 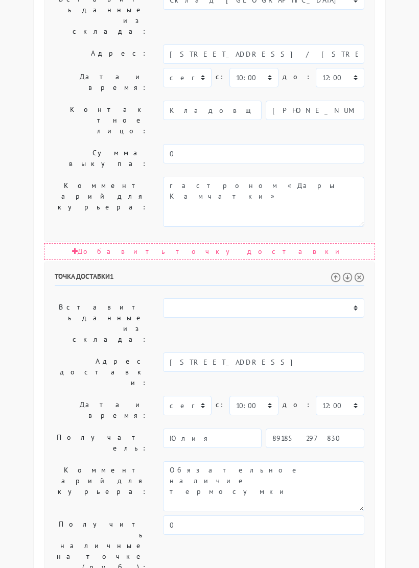 I want to click on label: Адрес доставки:, so click(x=101, y=372).